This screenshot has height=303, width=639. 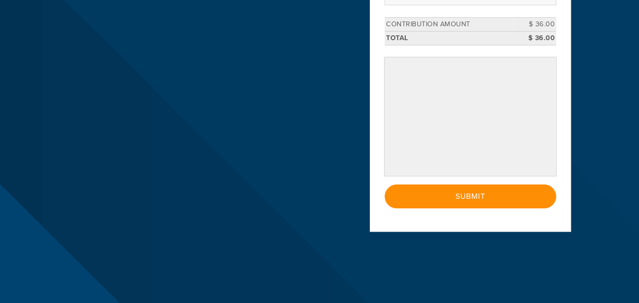 I want to click on td: Total, so click(x=448, y=38).